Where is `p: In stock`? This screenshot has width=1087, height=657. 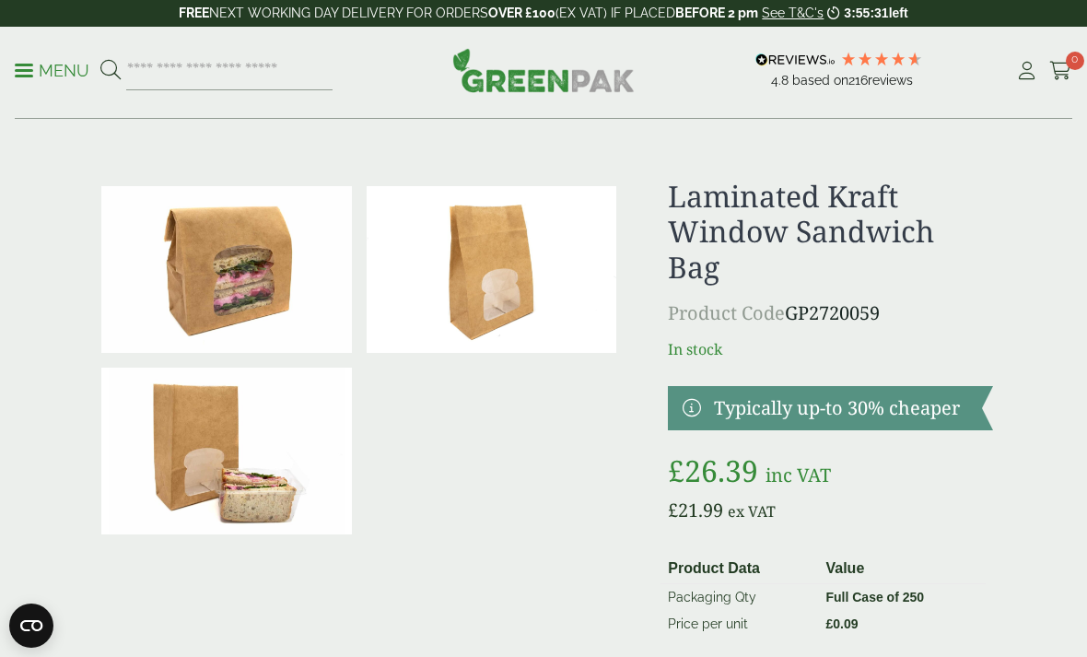
p: In stock is located at coordinates (830, 349).